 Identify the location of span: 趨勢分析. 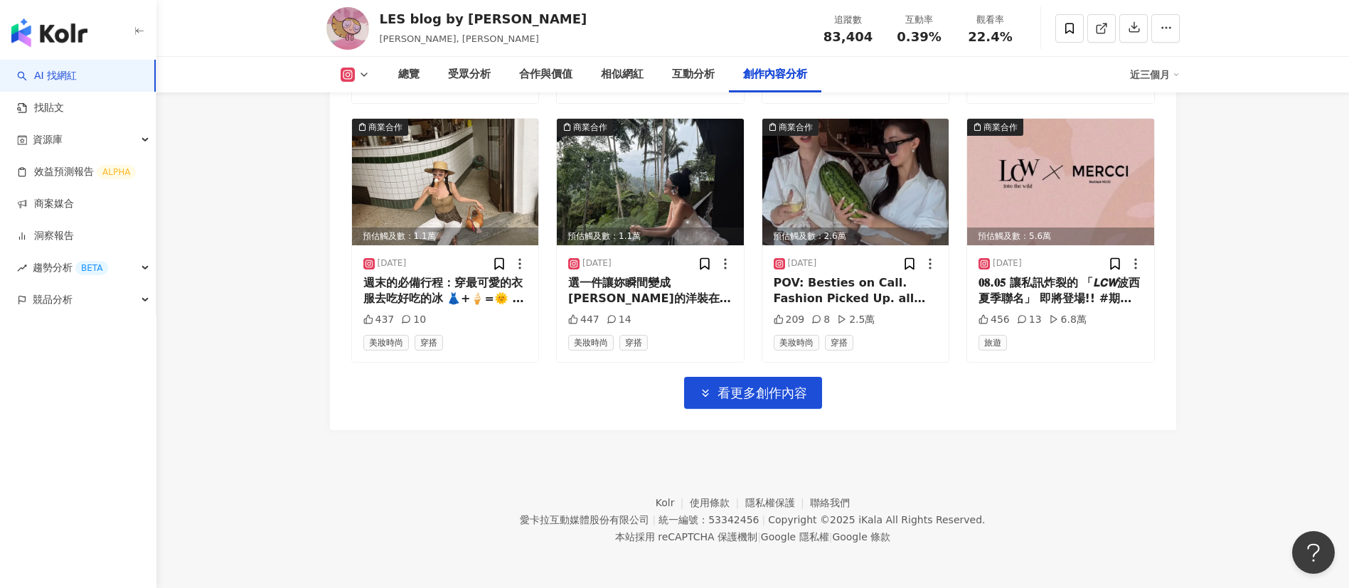
(70, 267).